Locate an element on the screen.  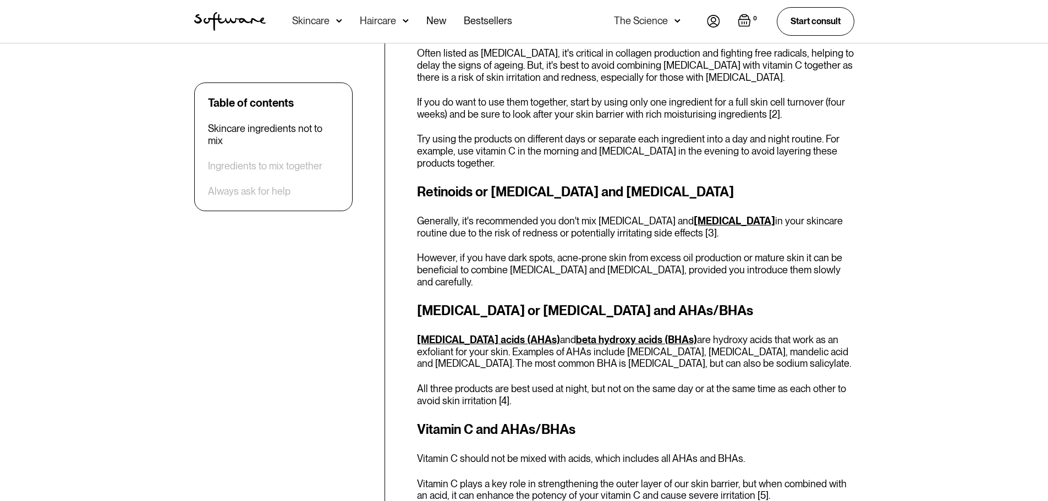
div: 0 is located at coordinates (755, 19).